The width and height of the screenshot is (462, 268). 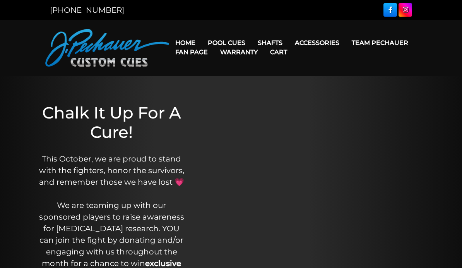 What do you see at coordinates (107, 48) in the screenshot?
I see `img: Pechauer Custom Cues` at bounding box center [107, 48].